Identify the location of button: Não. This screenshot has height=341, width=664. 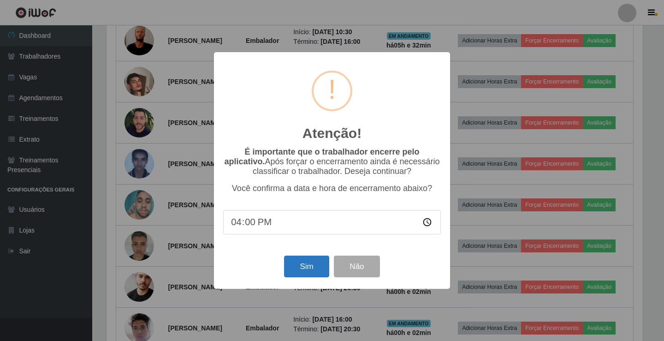
(357, 266).